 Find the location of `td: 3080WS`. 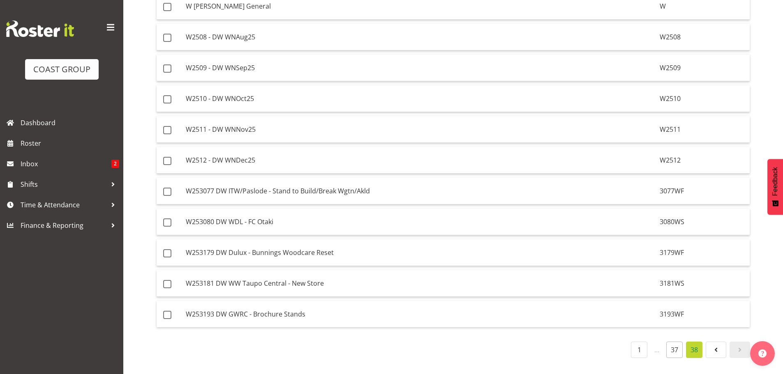

td: 3080WS is located at coordinates (702, 222).